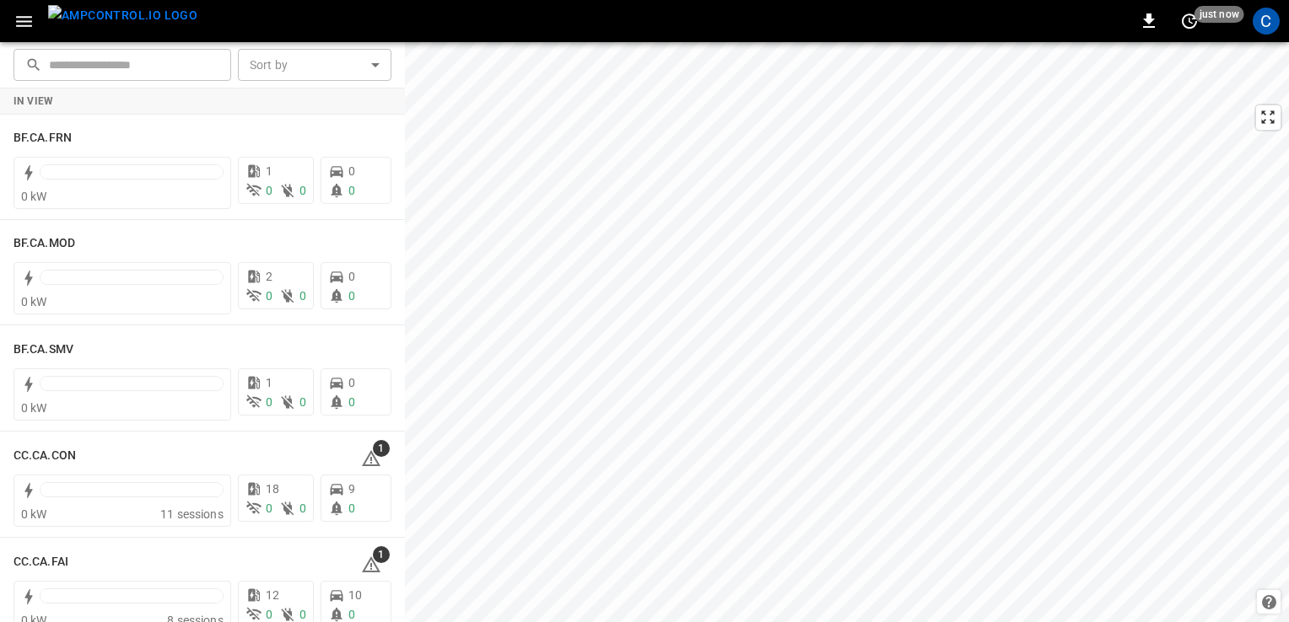  Describe the element at coordinates (34, 101) in the screenshot. I see `strong: In View` at that location.